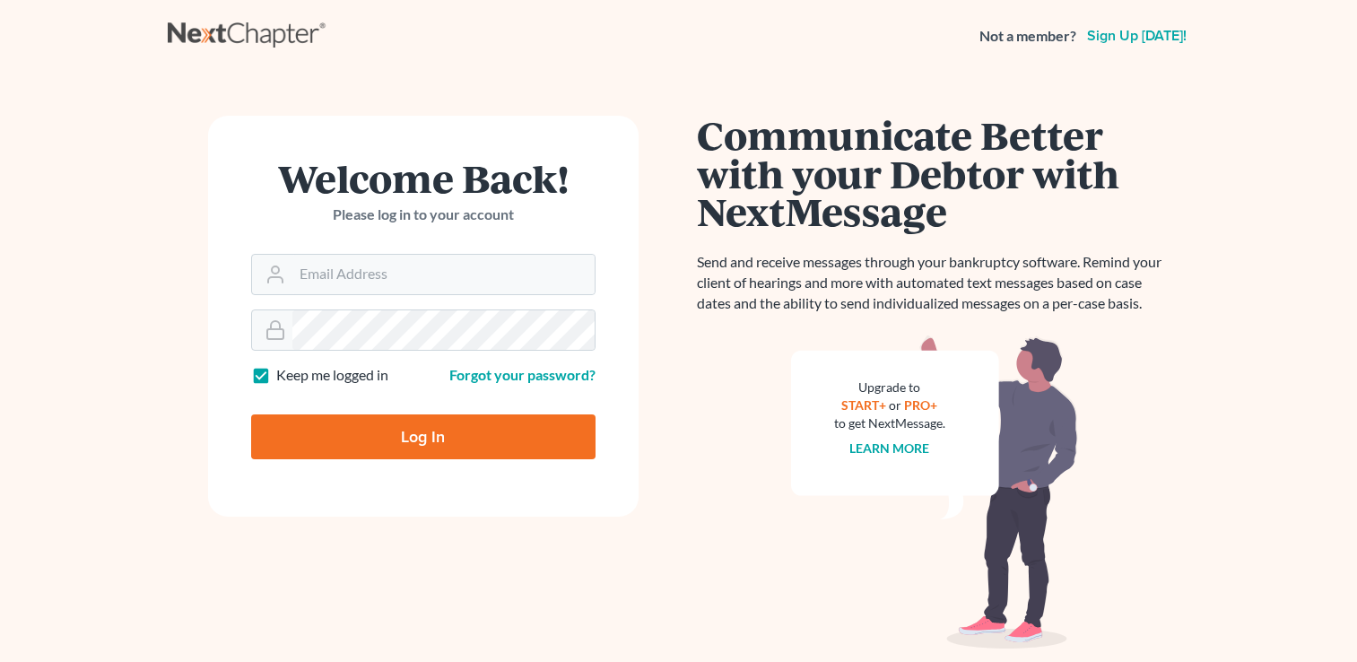 The height and width of the screenshot is (662, 1357). What do you see at coordinates (890, 387) in the screenshot?
I see `div: Upgrade to` at bounding box center [890, 387].